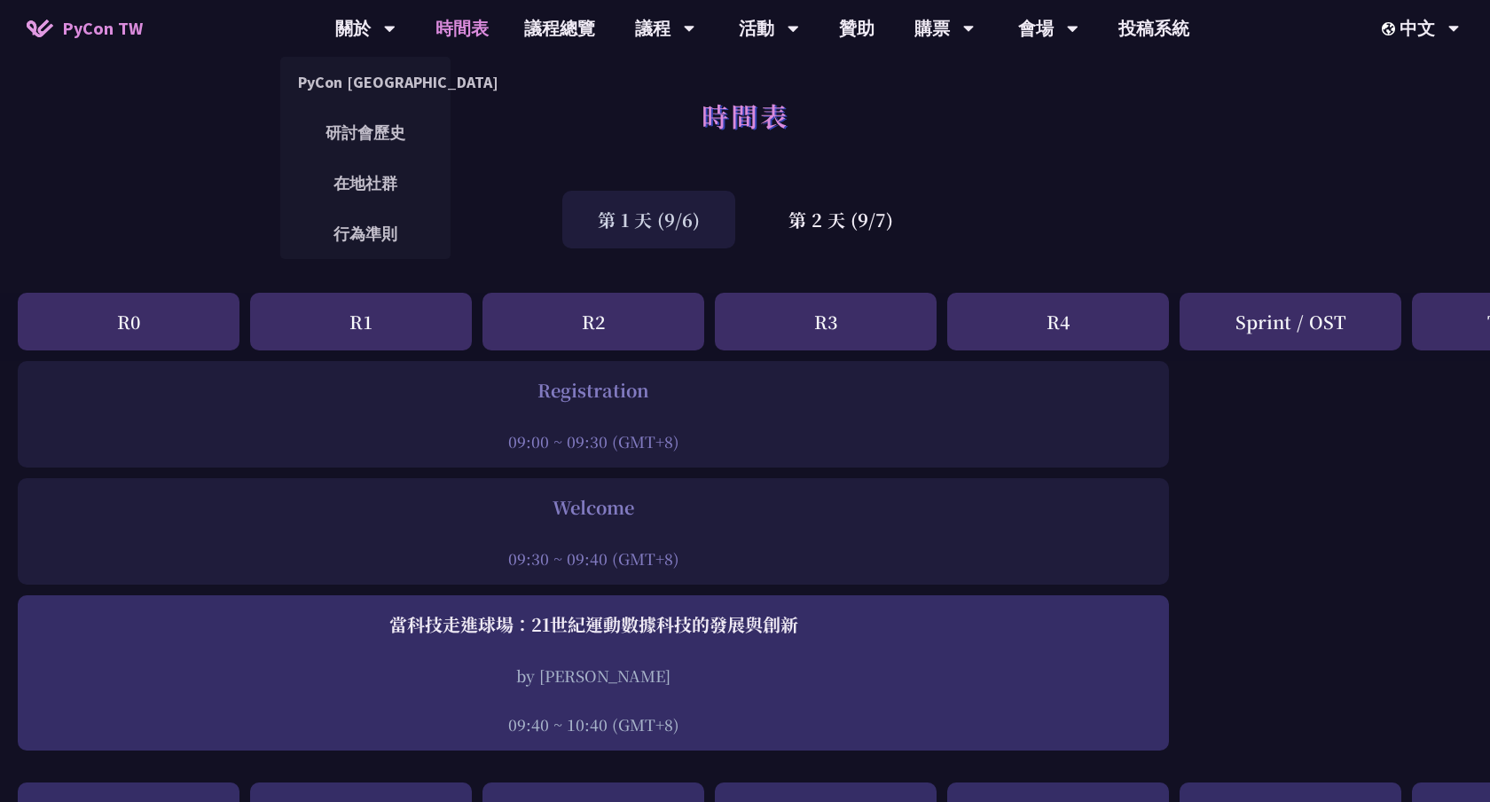 This screenshot has width=1490, height=802. Describe the element at coordinates (1291, 321) in the screenshot. I see `div: Sprint / OST` at that location.